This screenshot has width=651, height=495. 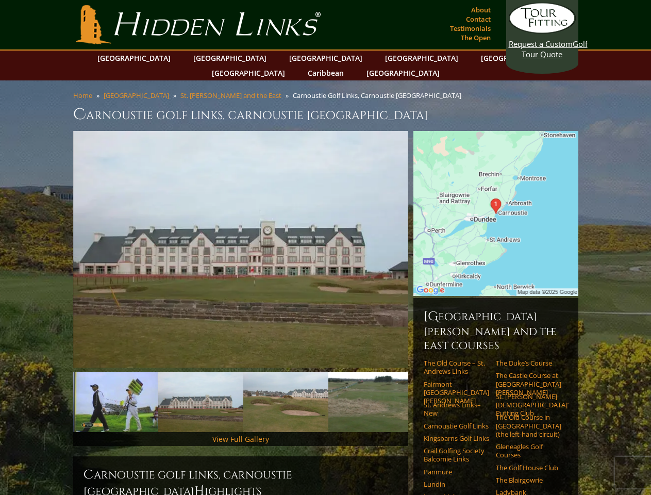 I want to click on a: About, so click(x=481, y=10).